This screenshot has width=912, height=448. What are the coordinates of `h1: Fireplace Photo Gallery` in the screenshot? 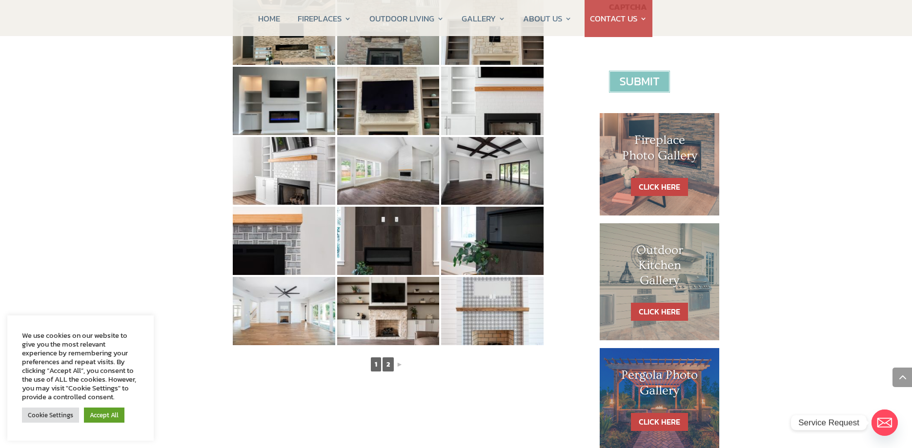 It's located at (660, 150).